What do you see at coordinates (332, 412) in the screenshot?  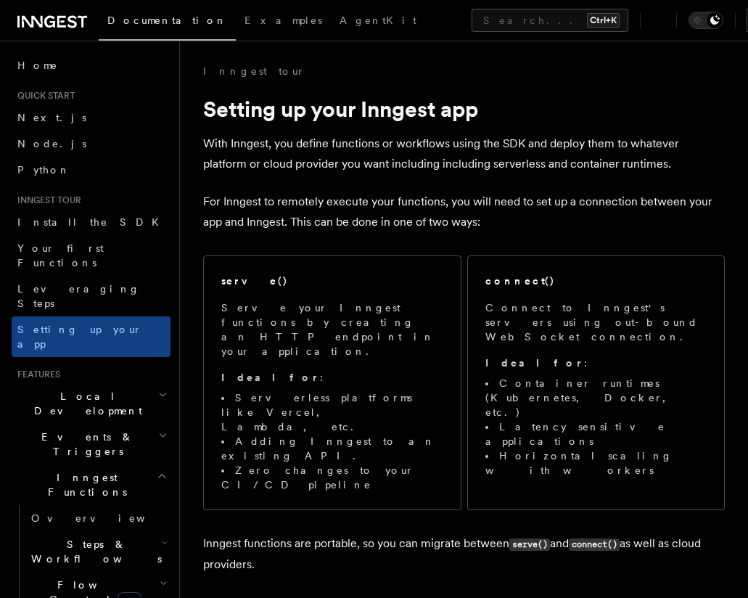 I see `li: Serverless platforms like Vercel, Lambda, etc.` at bounding box center [332, 412].